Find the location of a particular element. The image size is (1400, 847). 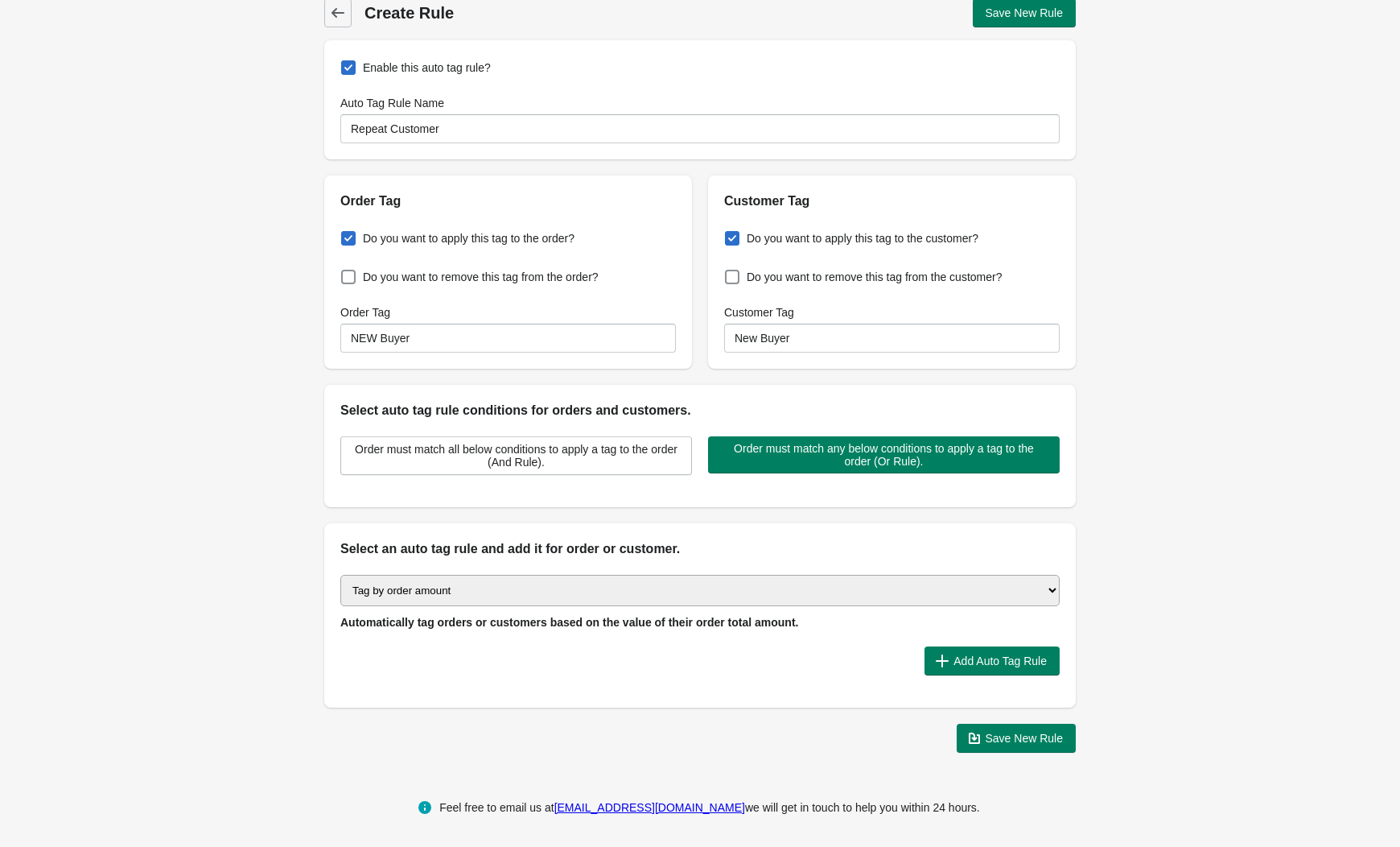

h2: Customer Tag is located at coordinates (892, 201).